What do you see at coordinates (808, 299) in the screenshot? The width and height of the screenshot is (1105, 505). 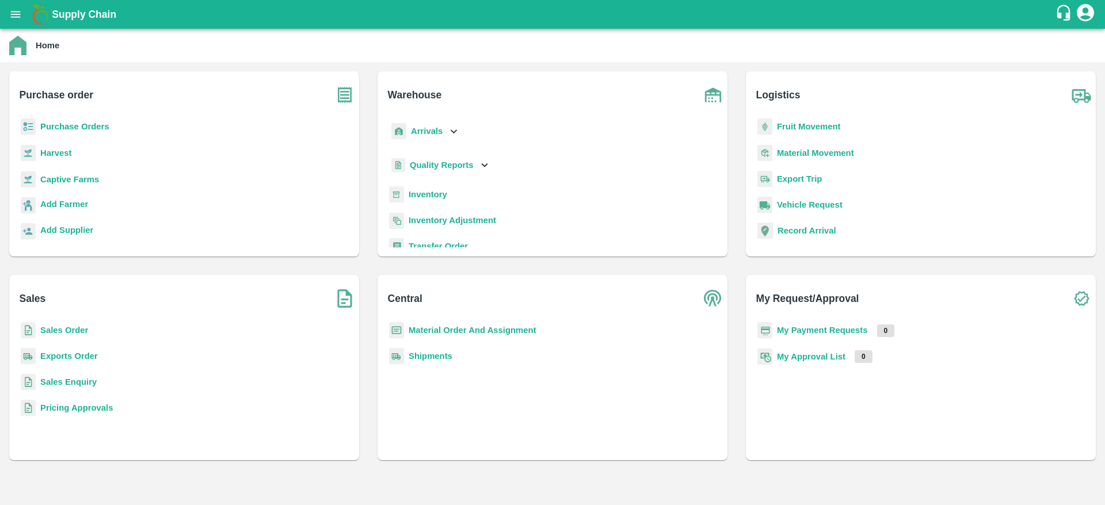 I see `b: My Request/Approval` at bounding box center [808, 299].